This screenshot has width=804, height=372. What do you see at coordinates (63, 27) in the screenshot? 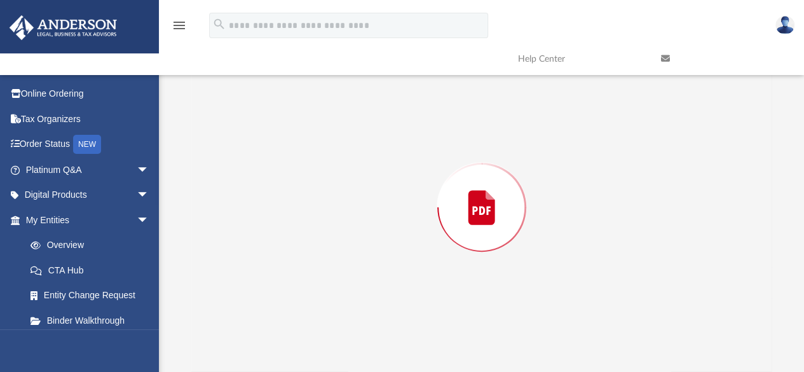
I see `img: Anderson Advisors Platinum Portal` at bounding box center [63, 27].